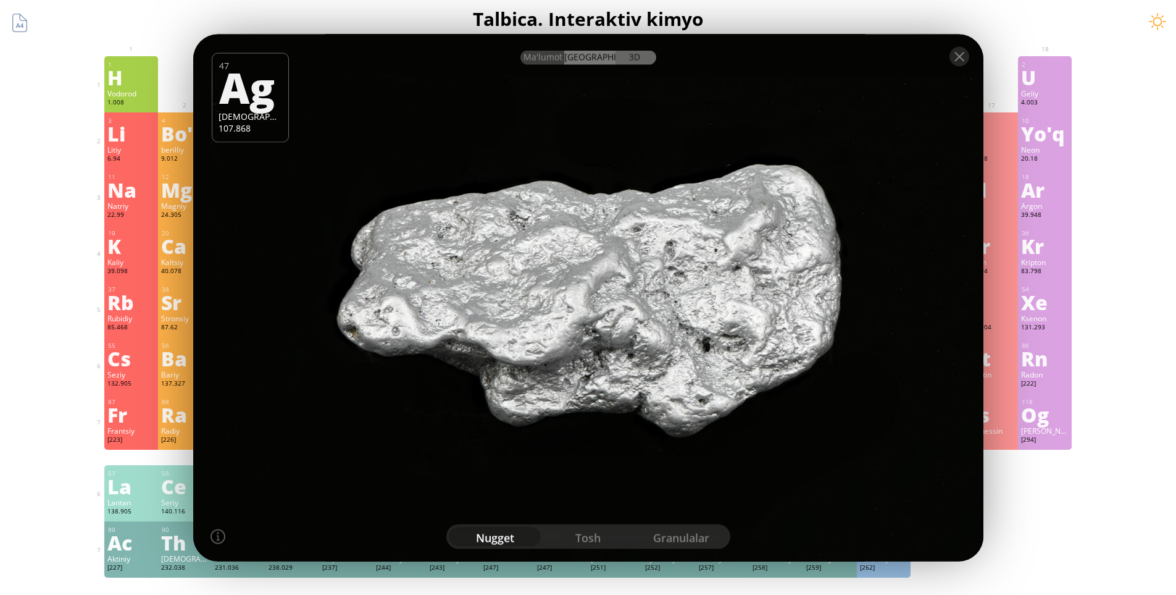 The image size is (1176, 595). I want to click on font: [243], so click(437, 567).